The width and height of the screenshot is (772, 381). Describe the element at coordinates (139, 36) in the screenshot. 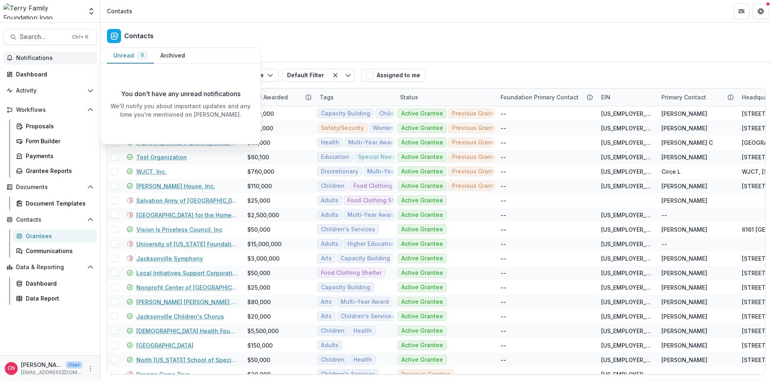

I see `h2: Contacts` at that location.